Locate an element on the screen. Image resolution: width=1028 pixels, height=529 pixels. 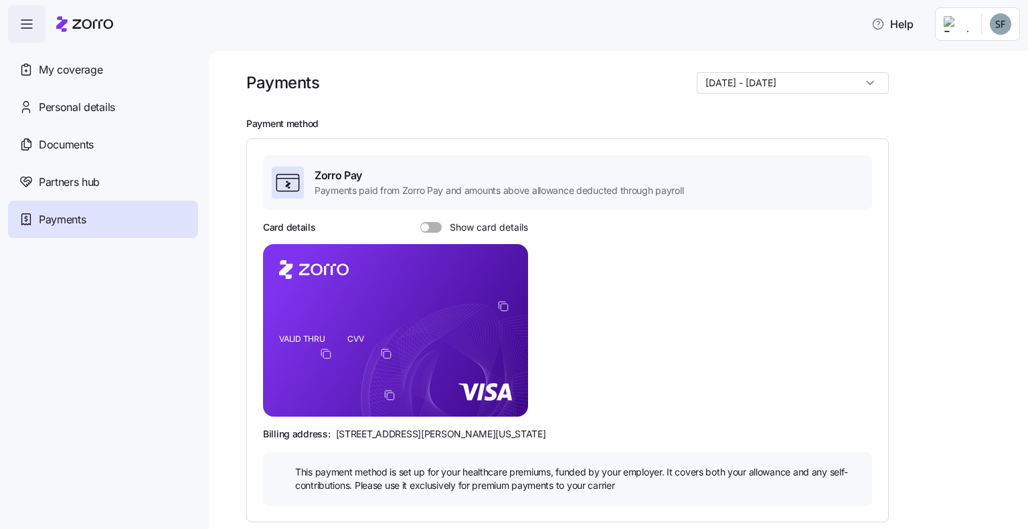
span: Documents is located at coordinates (66, 145).